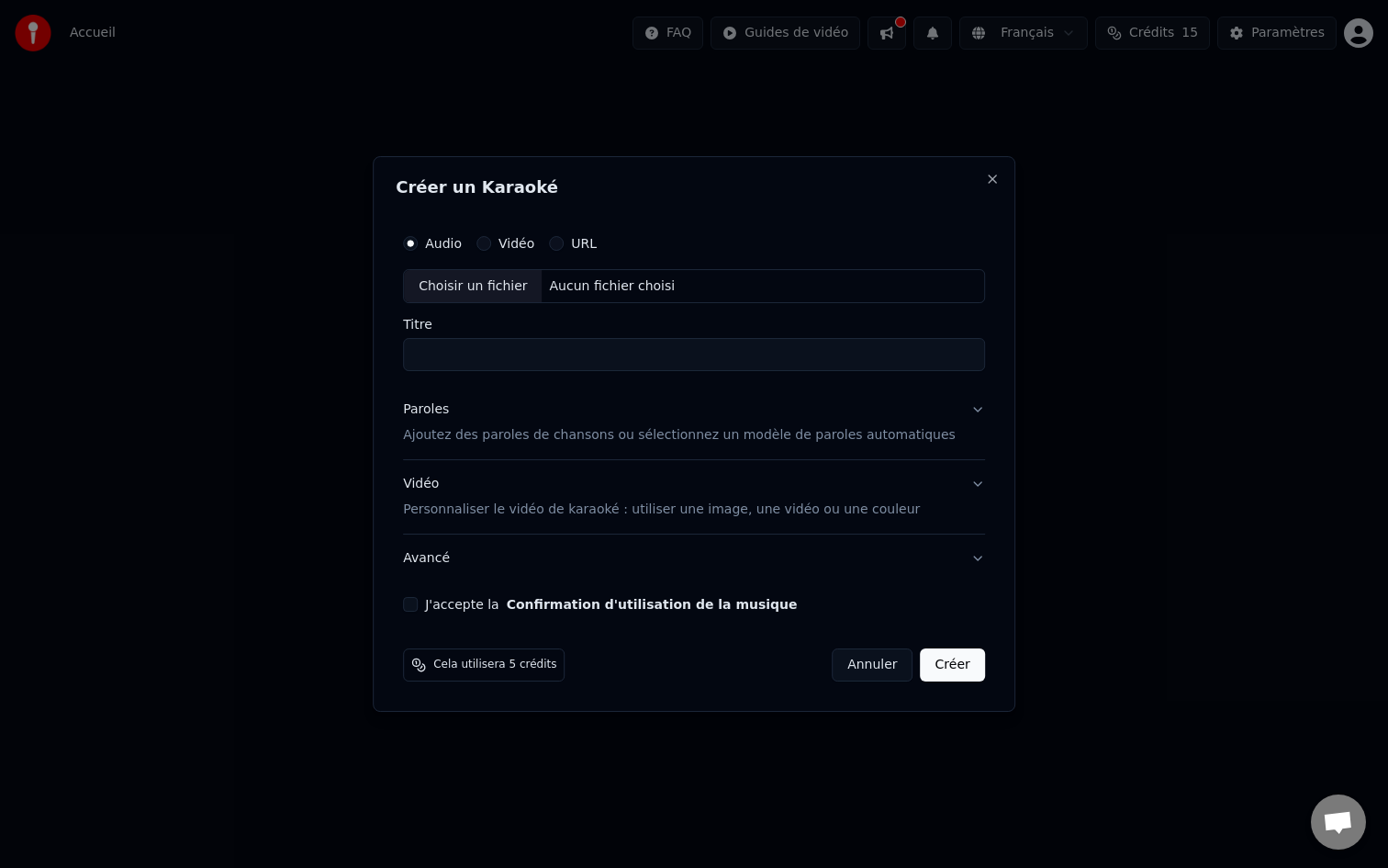  What do you see at coordinates (694, 188) in the screenshot?
I see `h2: Créer un Karaoké` at bounding box center [694, 188].